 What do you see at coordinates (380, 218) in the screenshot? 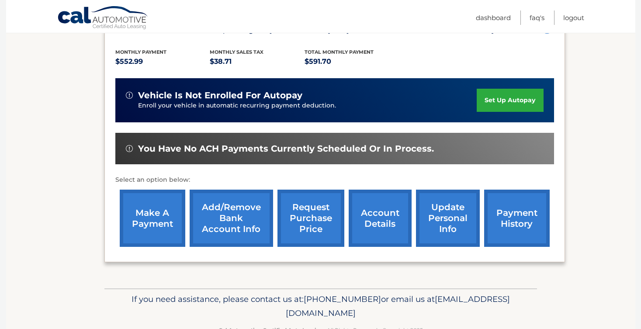
I see `a: account details` at bounding box center [380, 218].